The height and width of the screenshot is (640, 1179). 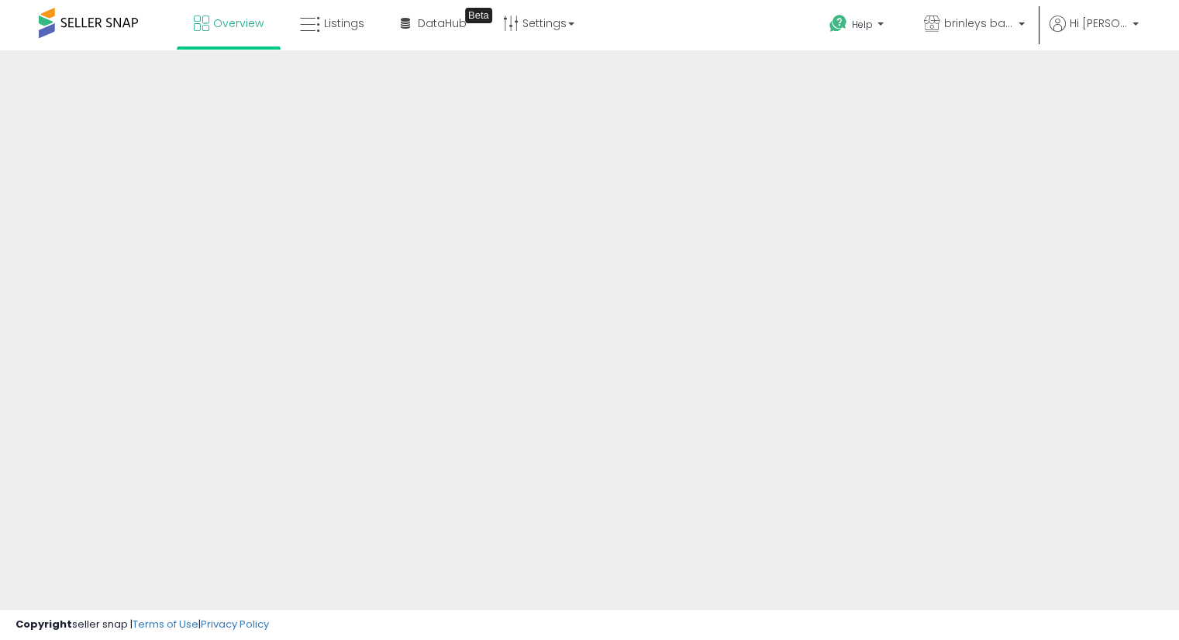 I want to click on a: Privacy Policy, so click(x=235, y=624).